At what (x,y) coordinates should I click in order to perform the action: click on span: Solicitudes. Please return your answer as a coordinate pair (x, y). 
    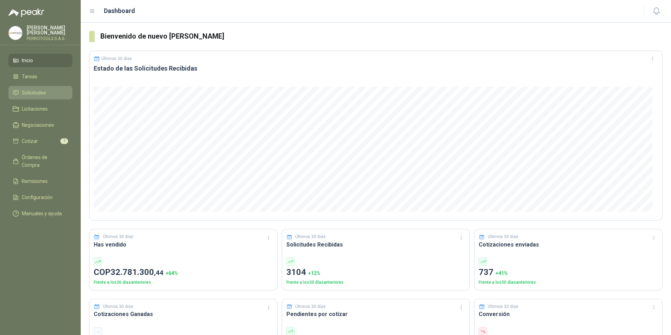
    Looking at the image, I should click on (34, 93).